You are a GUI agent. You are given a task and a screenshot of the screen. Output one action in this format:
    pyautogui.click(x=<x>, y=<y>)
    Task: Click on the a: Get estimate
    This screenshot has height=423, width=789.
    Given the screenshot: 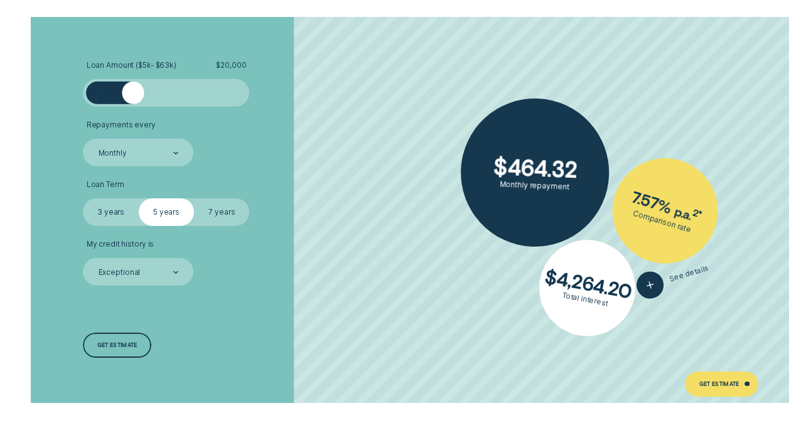 What is the action you would take?
    pyautogui.click(x=117, y=345)
    